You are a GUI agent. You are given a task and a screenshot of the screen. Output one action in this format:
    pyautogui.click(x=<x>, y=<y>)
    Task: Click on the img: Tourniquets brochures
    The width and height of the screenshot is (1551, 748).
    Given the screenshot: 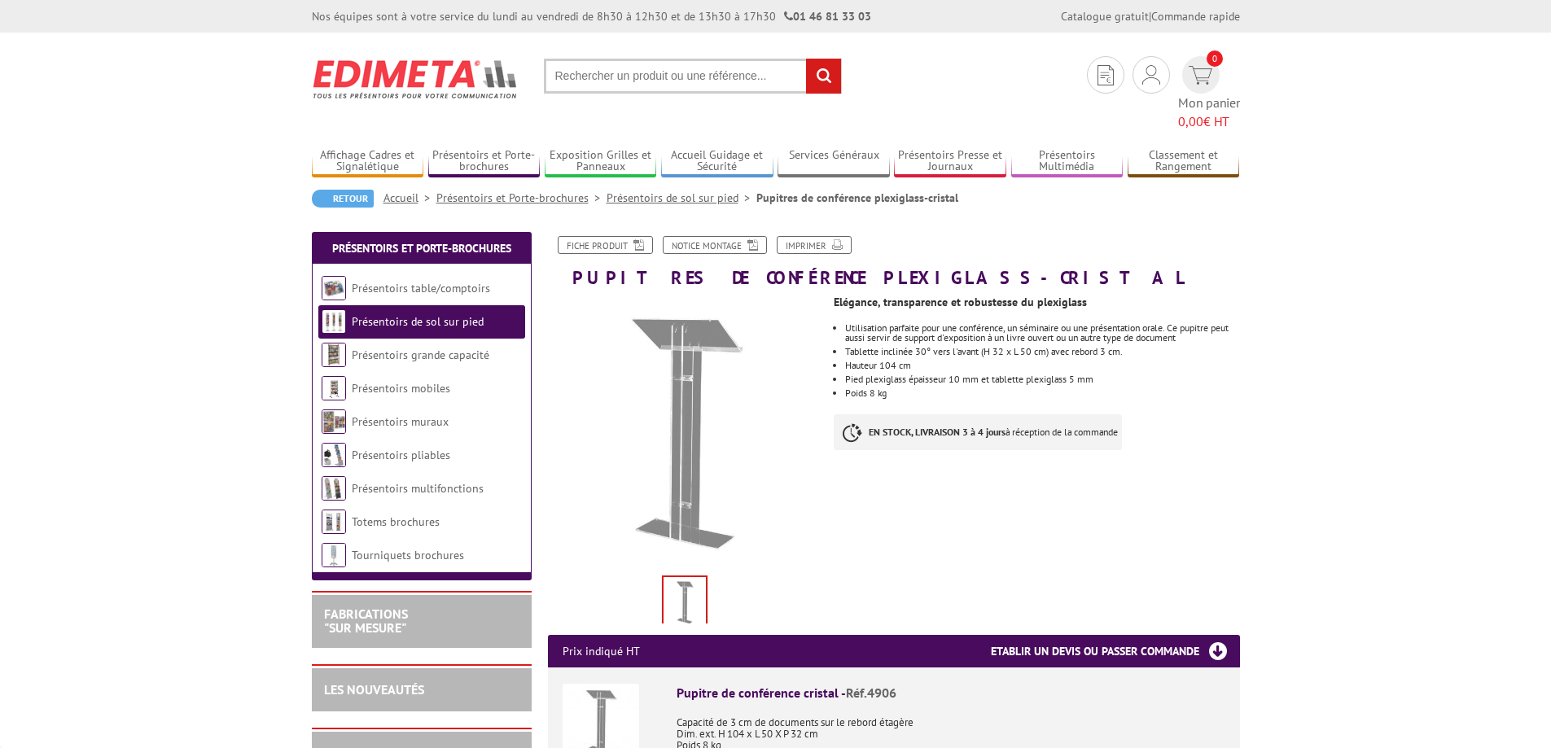 What is the action you would take?
    pyautogui.click(x=334, y=555)
    